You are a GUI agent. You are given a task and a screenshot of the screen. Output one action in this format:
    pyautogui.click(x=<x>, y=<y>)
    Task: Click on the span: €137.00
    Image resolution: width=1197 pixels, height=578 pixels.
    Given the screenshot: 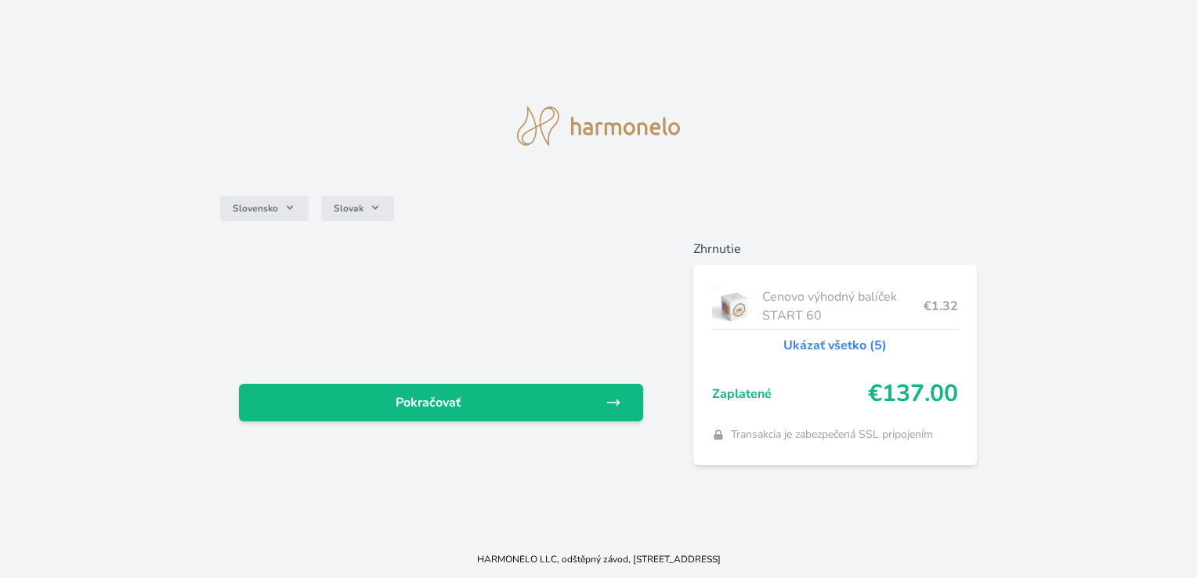 What is the action you would take?
    pyautogui.click(x=913, y=394)
    